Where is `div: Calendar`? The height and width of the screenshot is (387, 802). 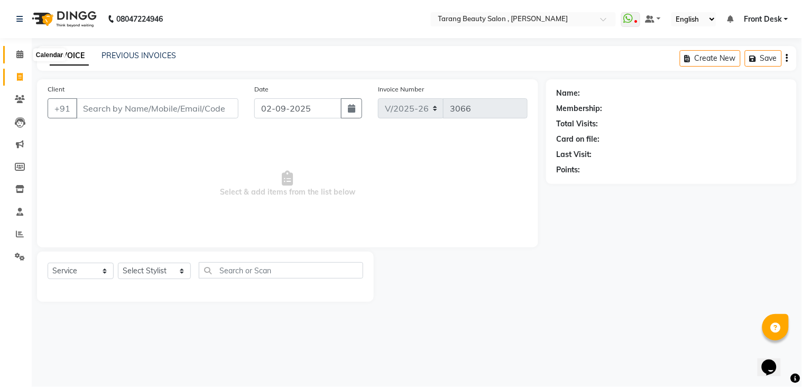 div: Calendar is located at coordinates (49, 55).